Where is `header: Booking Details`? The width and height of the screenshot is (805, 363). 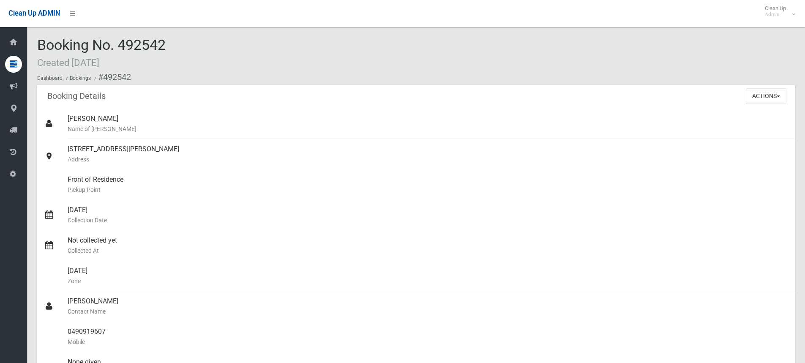 header: Booking Details is located at coordinates (77, 96).